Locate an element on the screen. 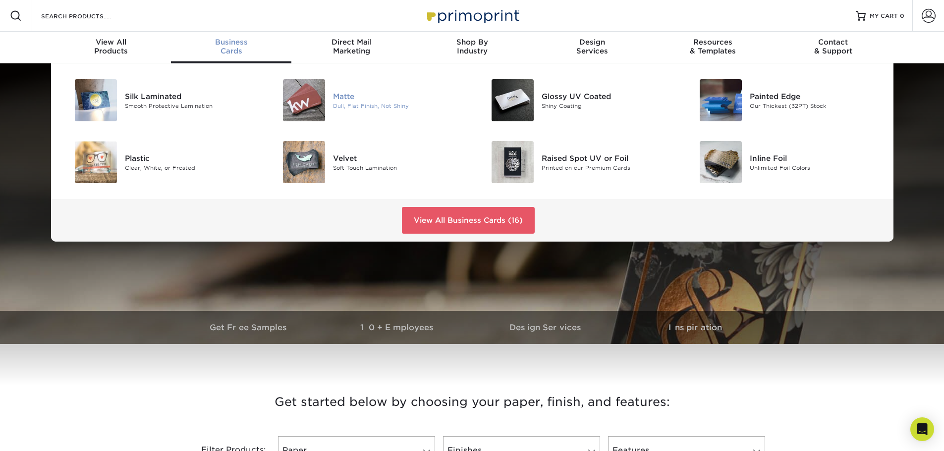 The height and width of the screenshot is (451, 944). div: Smooth Protective Lamination is located at coordinates (190, 106).